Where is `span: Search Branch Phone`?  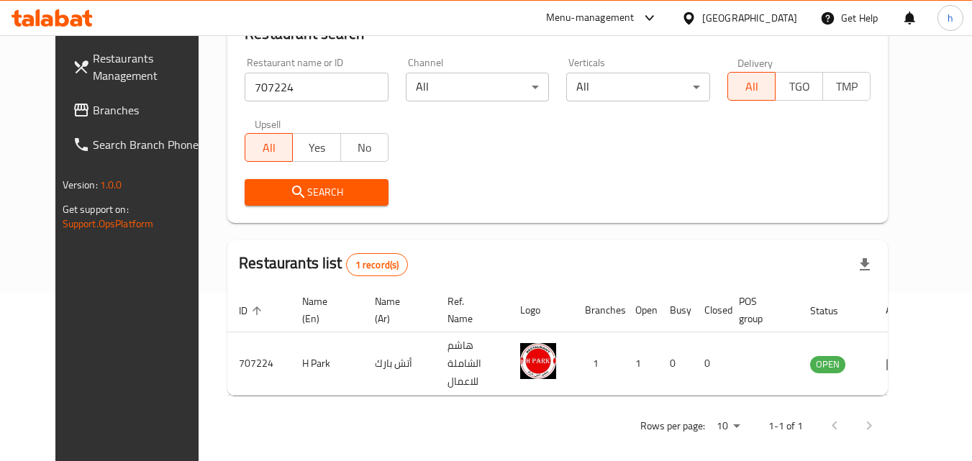
span: Search Branch Phone is located at coordinates (150, 145).